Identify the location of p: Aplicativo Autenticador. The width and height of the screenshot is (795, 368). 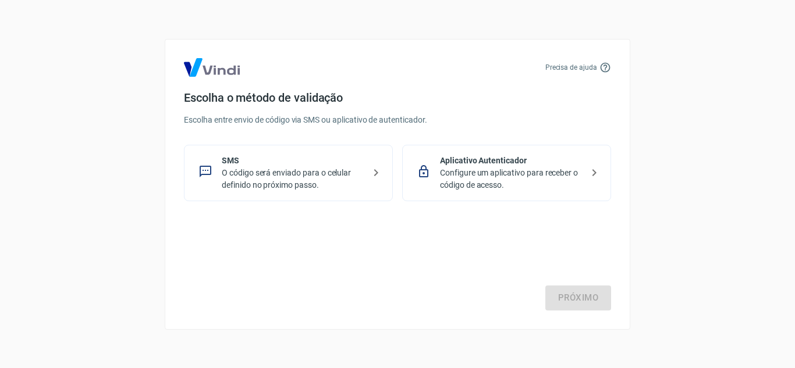
(511, 161).